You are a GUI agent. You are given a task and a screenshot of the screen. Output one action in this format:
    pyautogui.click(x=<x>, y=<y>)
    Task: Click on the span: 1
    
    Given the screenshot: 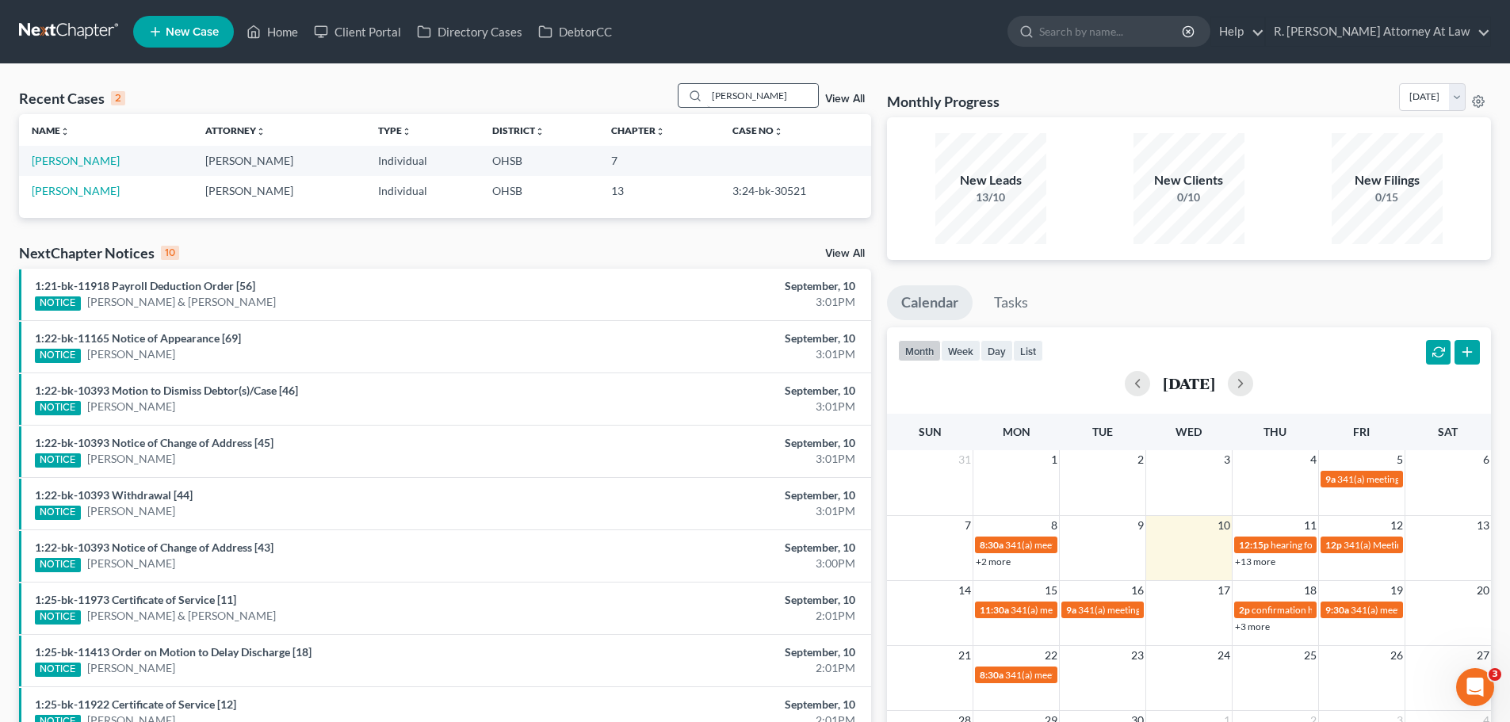 What is the action you would take?
    pyautogui.click(x=1054, y=460)
    